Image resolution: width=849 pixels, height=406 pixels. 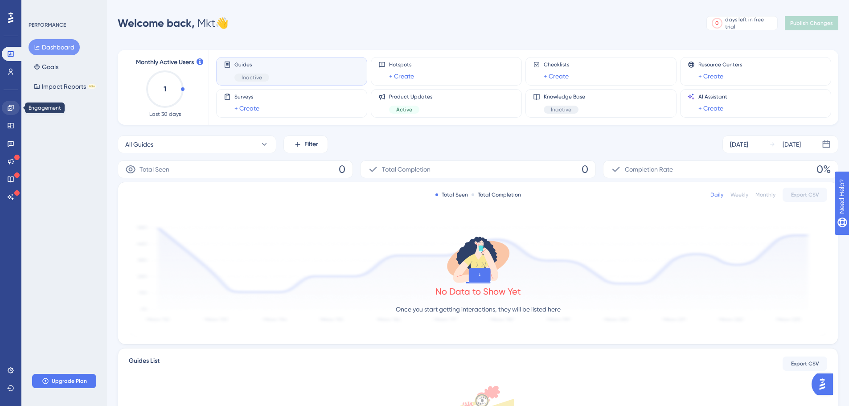 What do you see at coordinates (452, 195) in the screenshot?
I see `div: Total Seen` at bounding box center [452, 195].